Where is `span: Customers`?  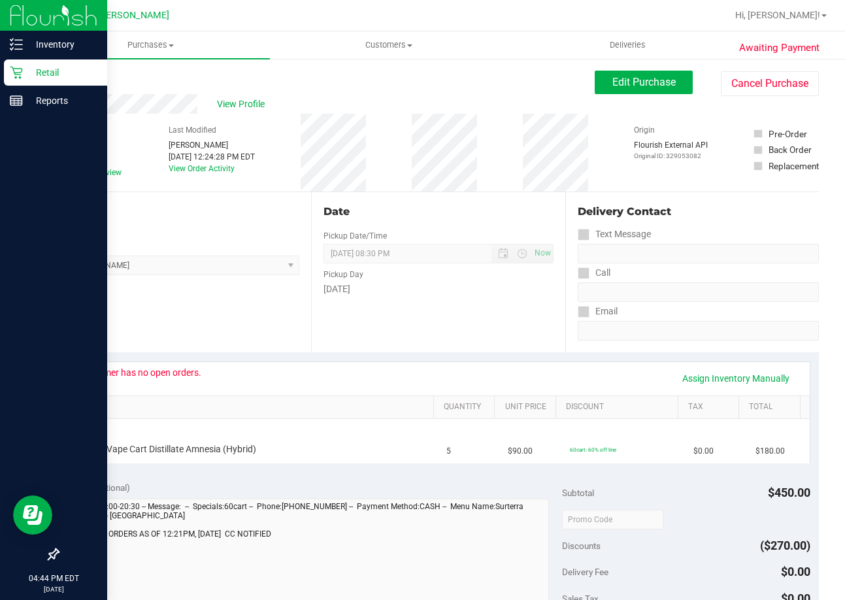 span: Customers is located at coordinates (389, 45).